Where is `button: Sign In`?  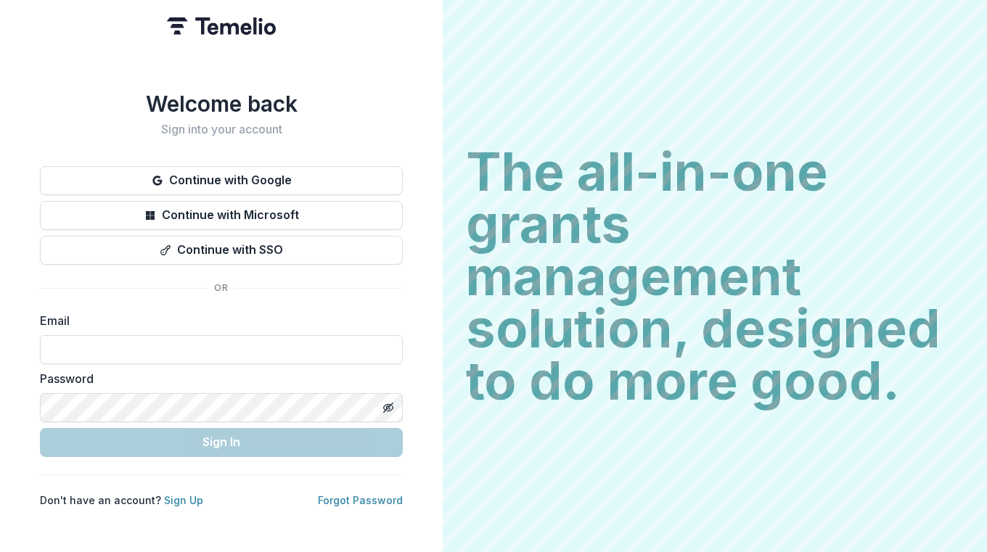 button: Sign In is located at coordinates (221, 443).